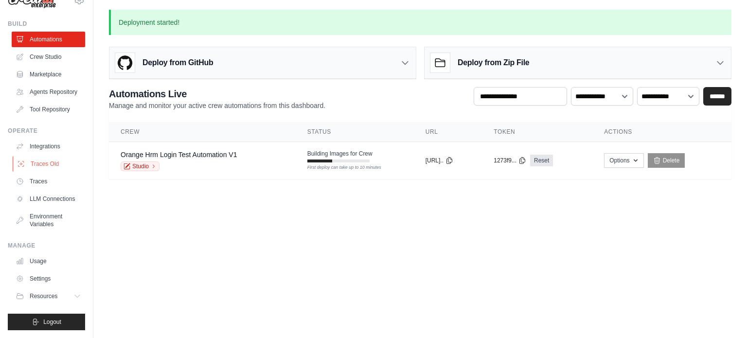 The image size is (747, 338). What do you see at coordinates (48, 220) in the screenshot?
I see `a: Environment Variables` at bounding box center [48, 220].